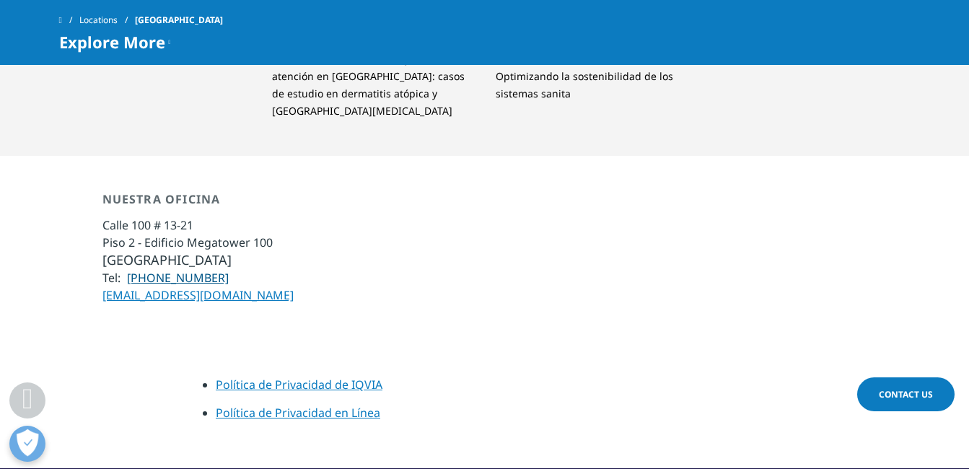 The height and width of the screenshot is (469, 969). Describe the element at coordinates (597, 79) in the screenshot. I see `p: Optimizando la sostenibilidad de los sistemas sanita` at that location.